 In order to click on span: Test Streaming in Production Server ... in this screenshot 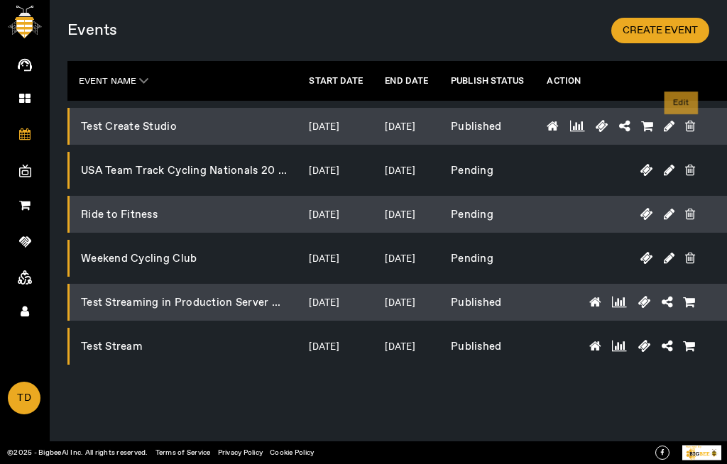, I will do `click(180, 303)`.